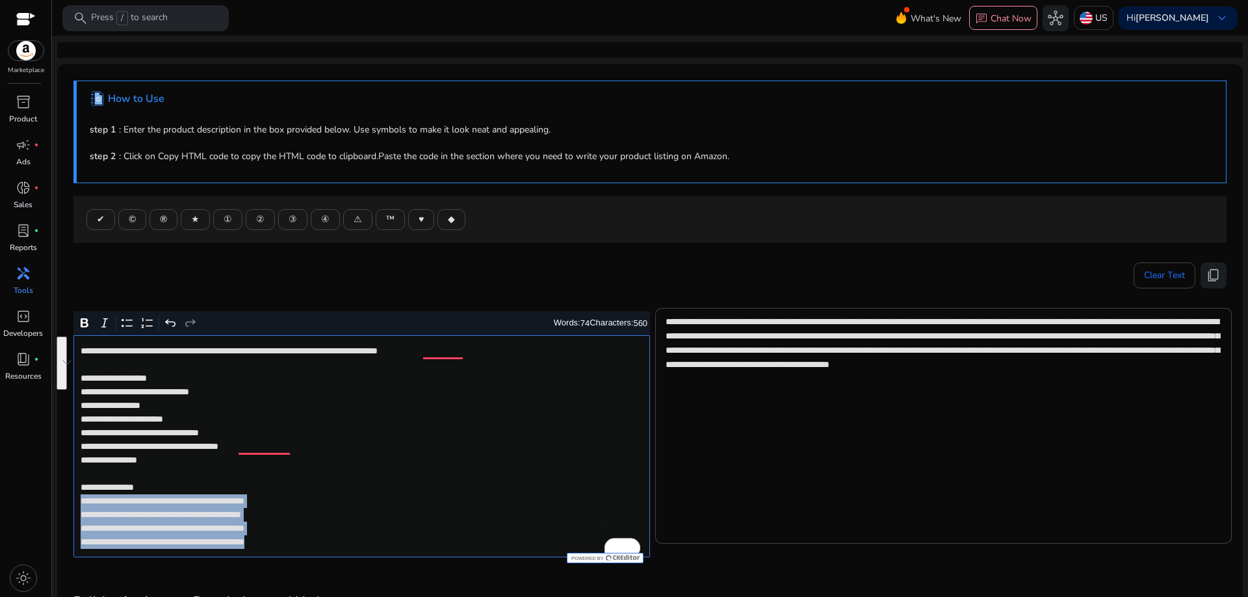 Image resolution: width=1248 pixels, height=597 pixels. Describe the element at coordinates (228, 219) in the screenshot. I see `span: ①` at that location.